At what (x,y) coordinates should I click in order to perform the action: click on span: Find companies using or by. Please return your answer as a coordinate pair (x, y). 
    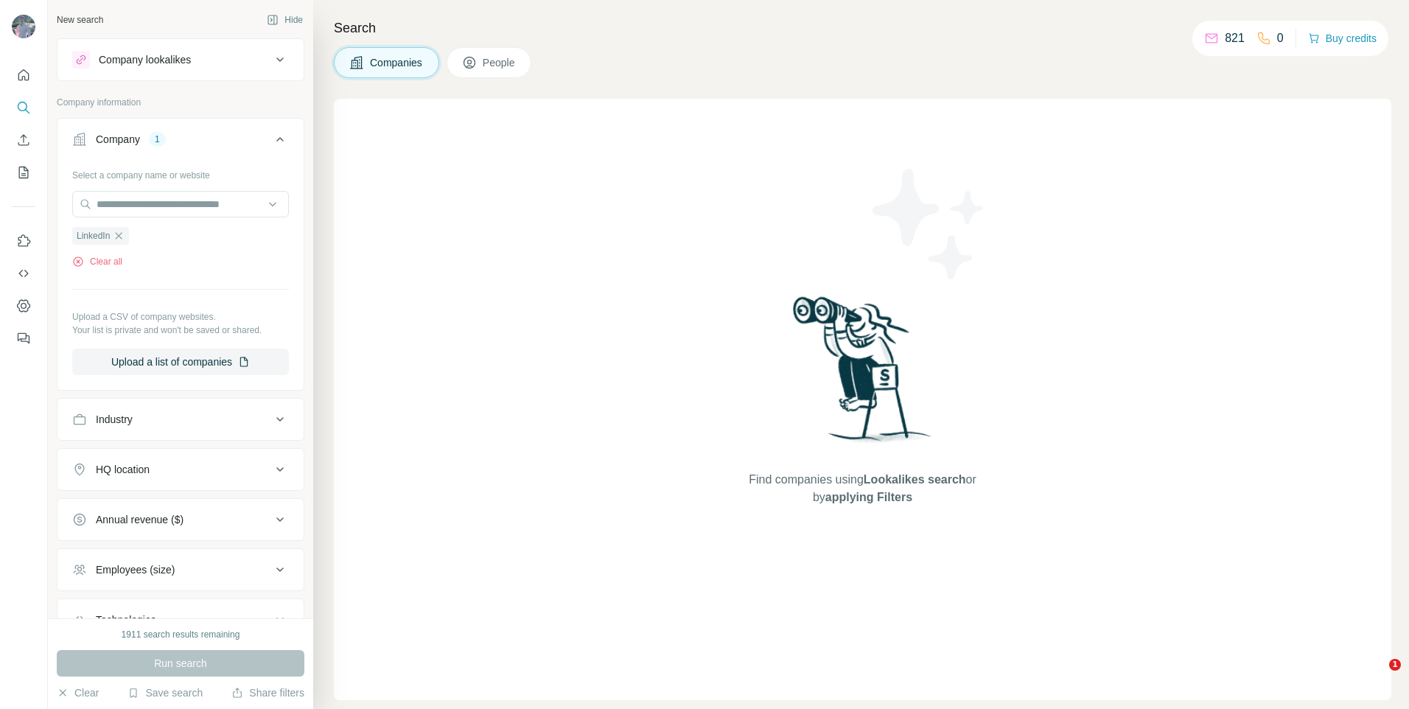
    Looking at the image, I should click on (862, 489).